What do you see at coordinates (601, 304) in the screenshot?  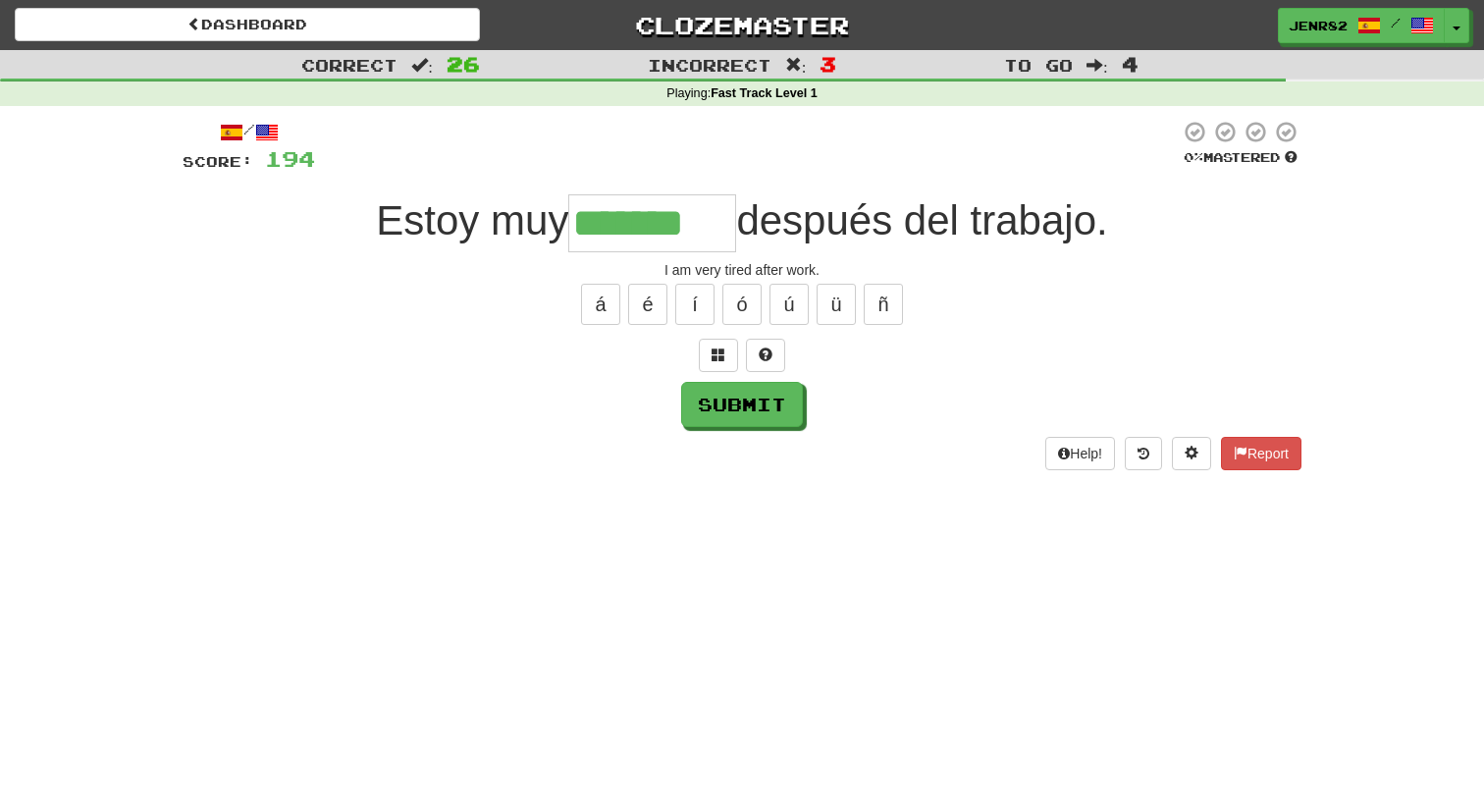 I see `button: á` at bounding box center [601, 304].